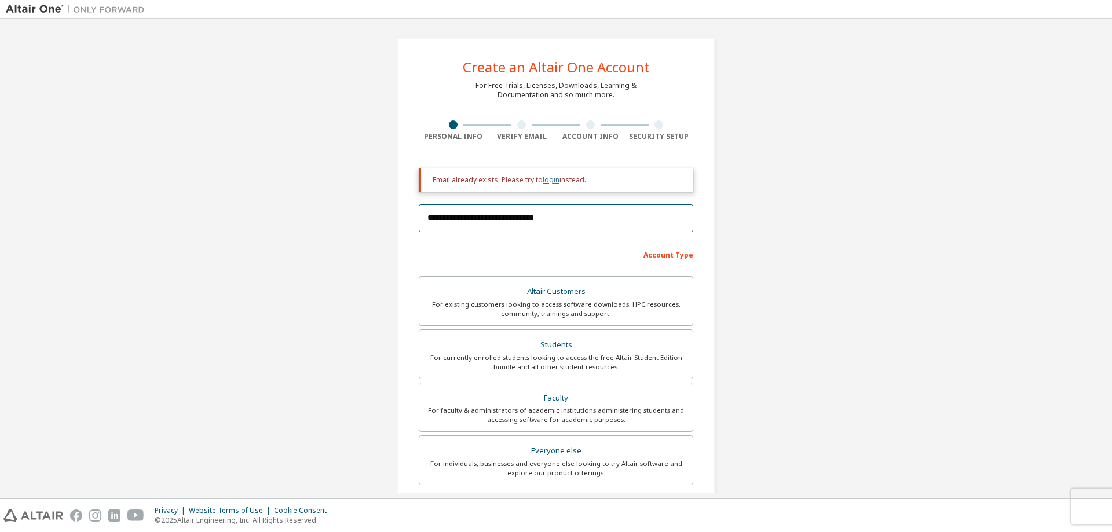 Image resolution: width=1112 pixels, height=532 pixels. Describe the element at coordinates (522, 137) in the screenshot. I see `div: Verify Email` at that location.